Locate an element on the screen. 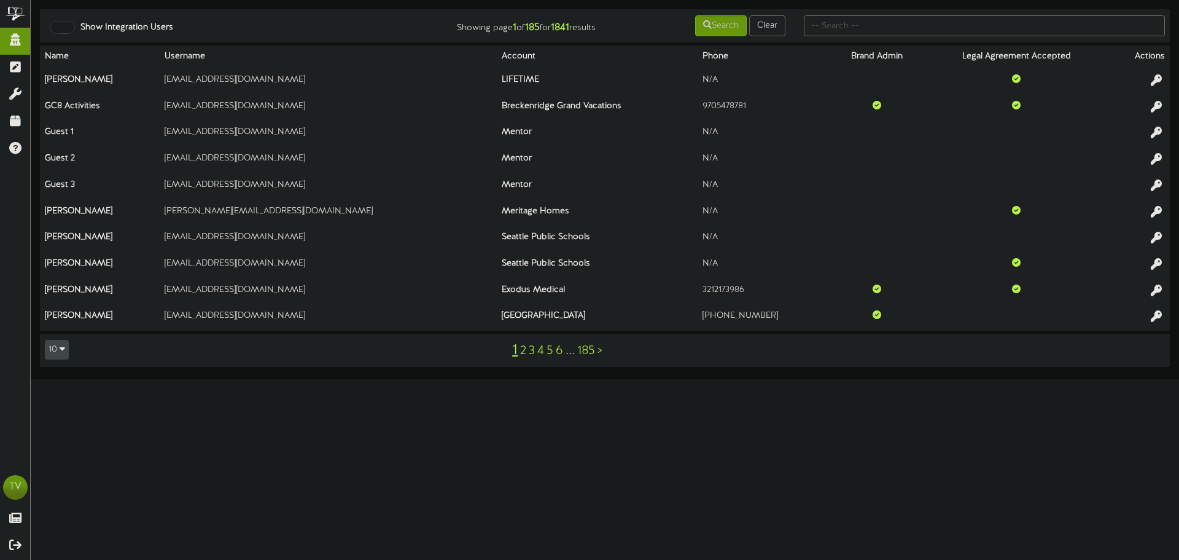 This screenshot has height=560, width=1179. th: Guest 3 is located at coordinates (100, 186).